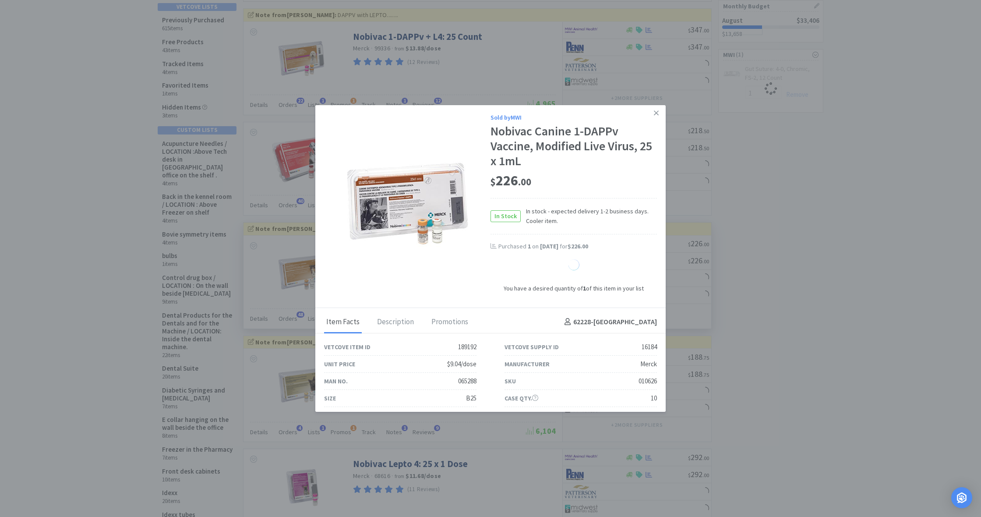 Image resolution: width=981 pixels, height=517 pixels. I want to click on div: Item Facts, so click(343, 322).